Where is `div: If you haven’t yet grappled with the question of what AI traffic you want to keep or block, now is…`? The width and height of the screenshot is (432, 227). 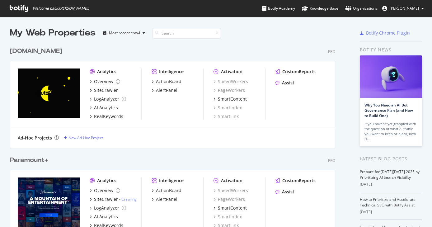 div: If you haven’t yet grappled with the question of what AI traffic you want to keep or block, now is… is located at coordinates (391, 131).